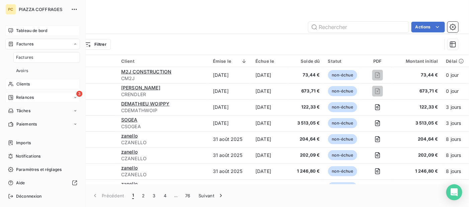 The image size is (469, 207). Describe the element at coordinates (163, 111) in the screenshot. I see `span: CDEMATHWOIP` at that location.